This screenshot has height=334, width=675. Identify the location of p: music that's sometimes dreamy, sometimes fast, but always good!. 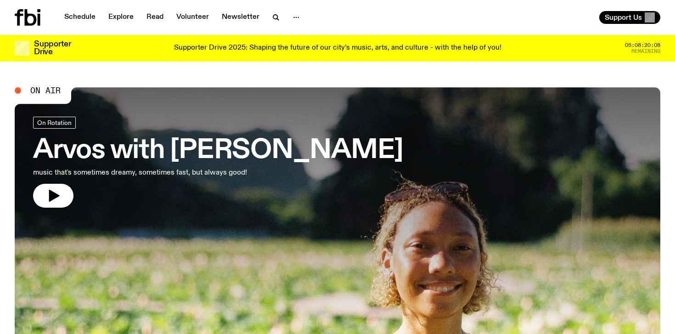
(151, 173).